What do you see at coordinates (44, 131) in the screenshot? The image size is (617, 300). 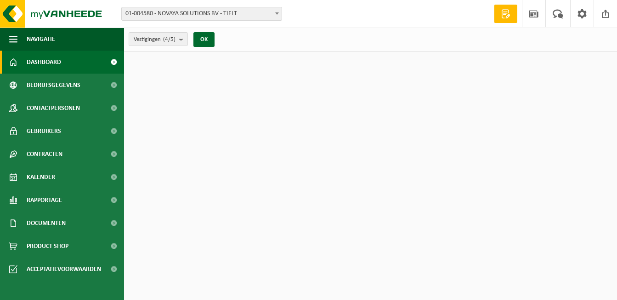 I see `span: Gebruikers` at bounding box center [44, 131].